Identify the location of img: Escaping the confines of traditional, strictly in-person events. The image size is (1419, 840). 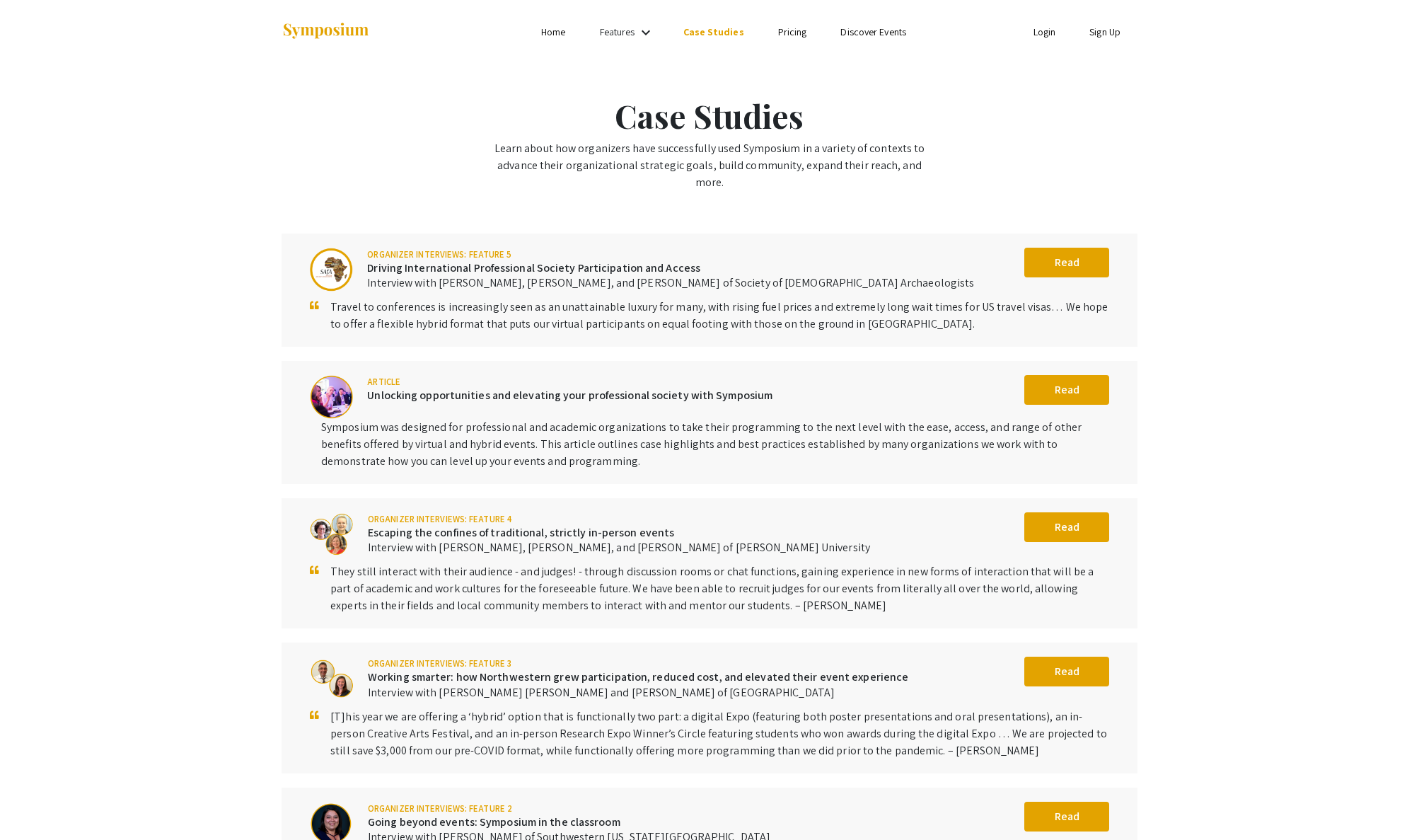
(332, 534).